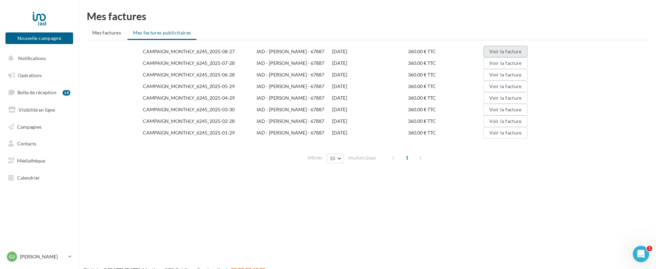  I want to click on h1: Mes factures, so click(367, 16).